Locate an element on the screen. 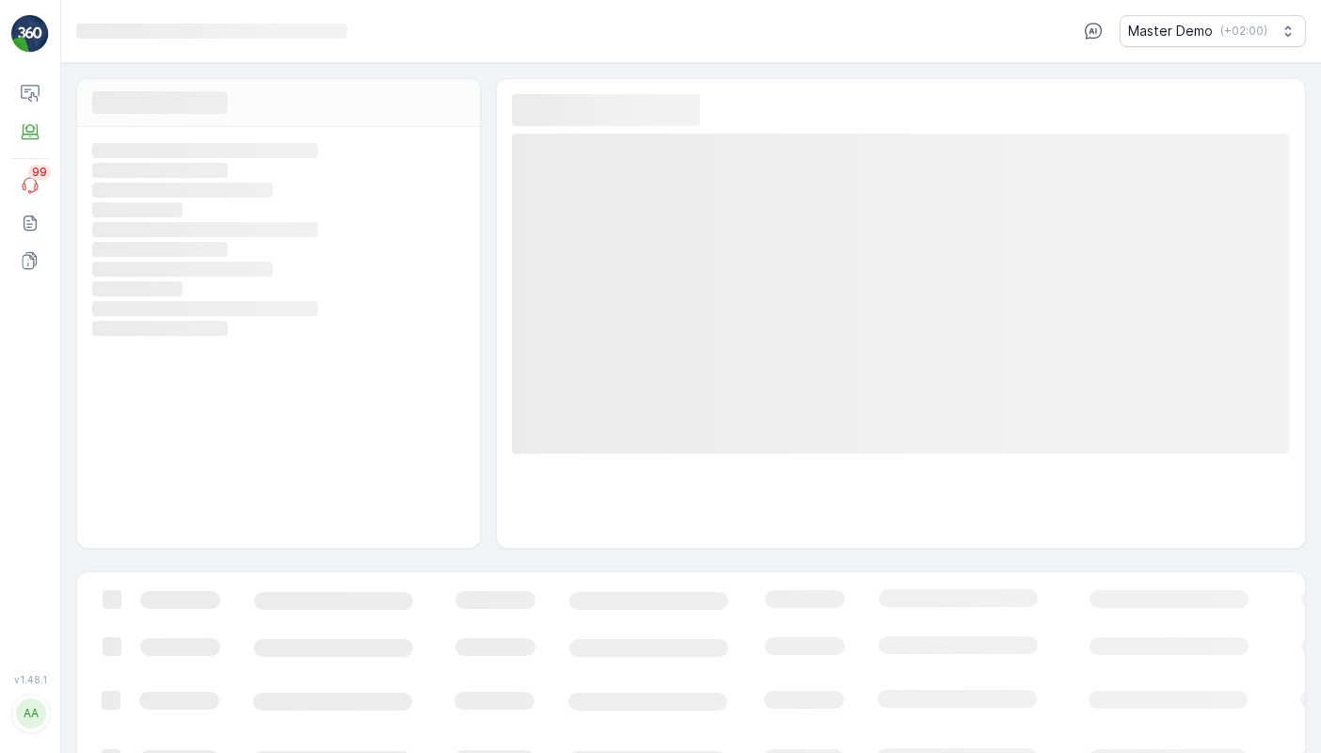 The height and width of the screenshot is (753, 1321). p: 99 is located at coordinates (40, 172).